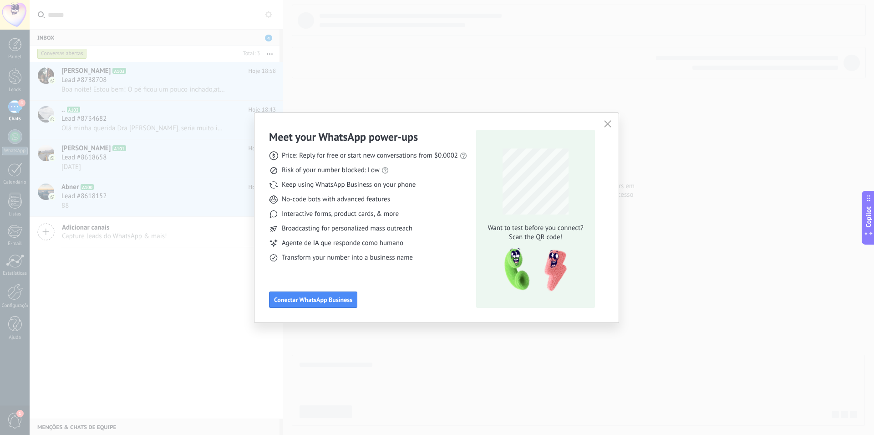 The height and width of the screenshot is (435, 874). Describe the element at coordinates (349, 185) in the screenshot. I see `span: Keep using WhatsApp Business on your phone` at that location.